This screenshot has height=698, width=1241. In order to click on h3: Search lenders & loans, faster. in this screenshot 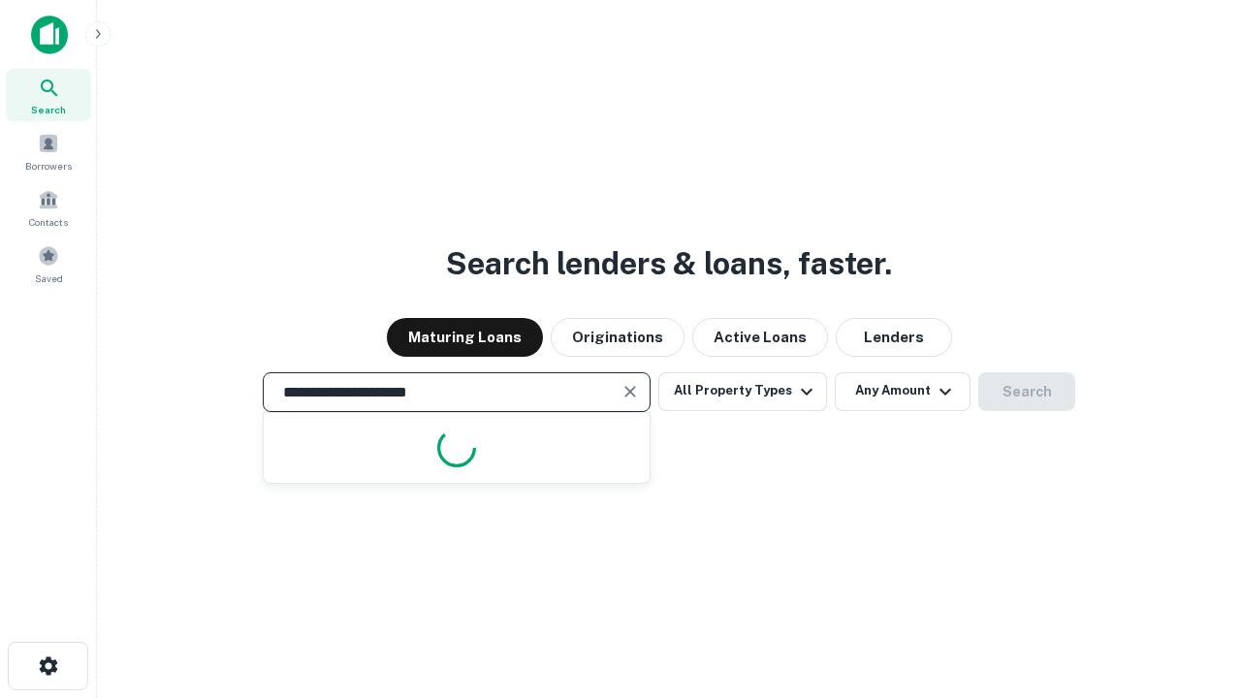, I will do `click(669, 264)`.